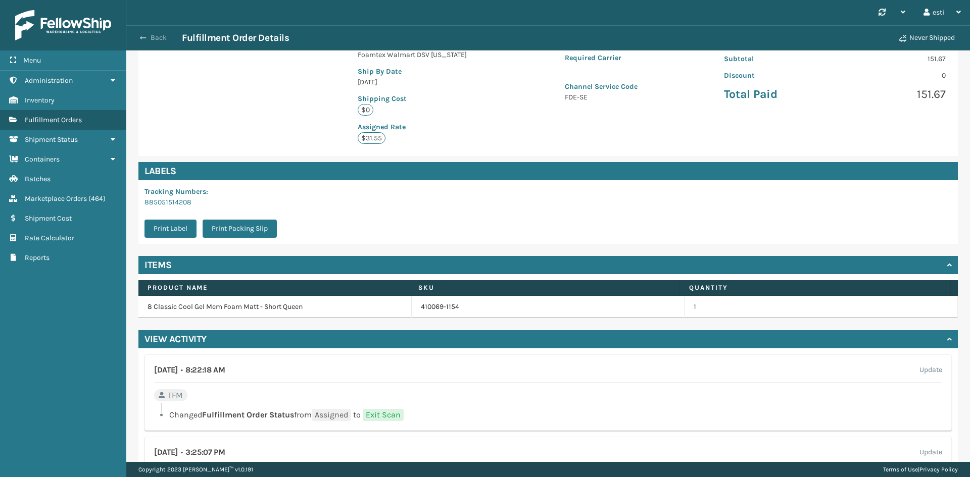 This screenshot has height=477, width=970. I want to click on span: Shipment Status, so click(51, 139).